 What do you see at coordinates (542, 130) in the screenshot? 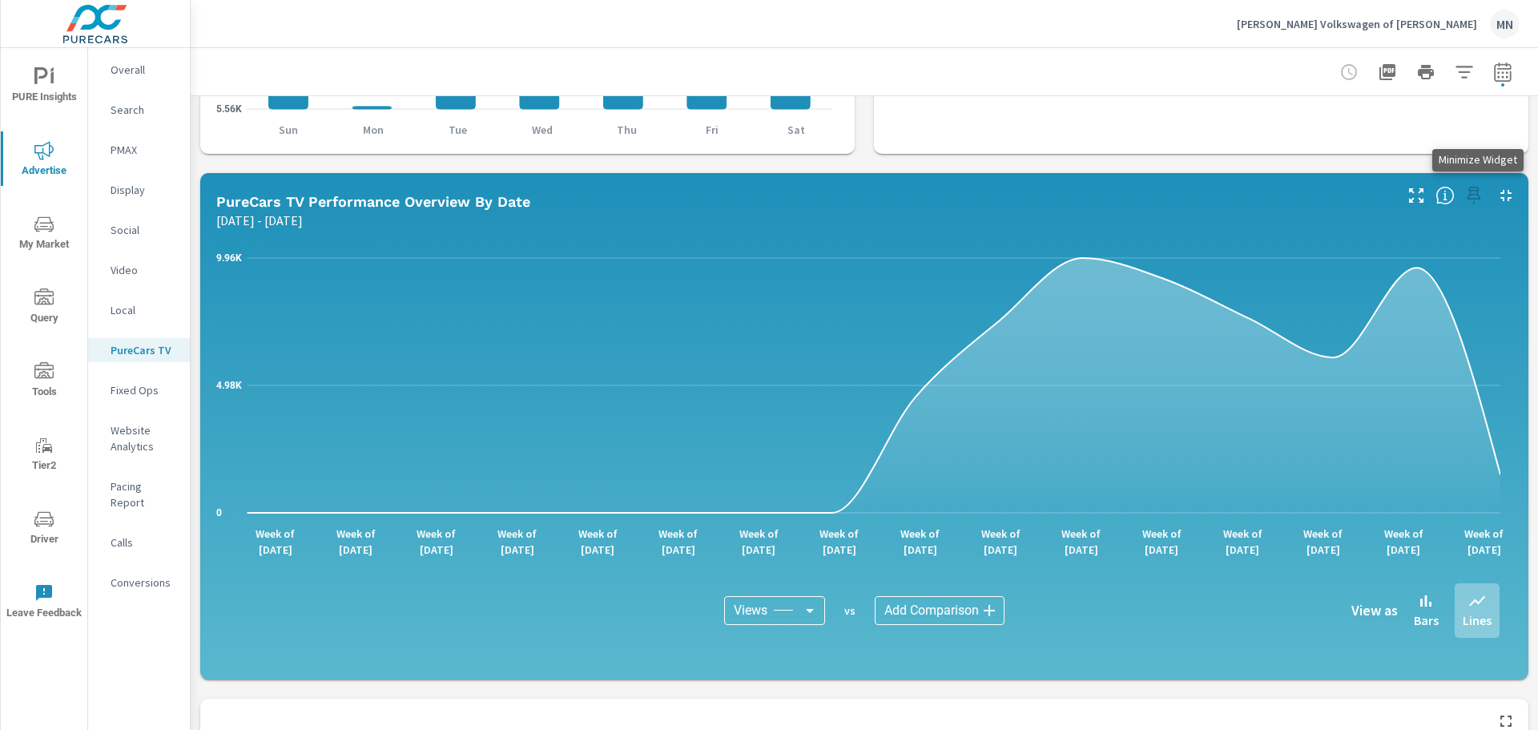
I see `p: Wed` at bounding box center [542, 130].